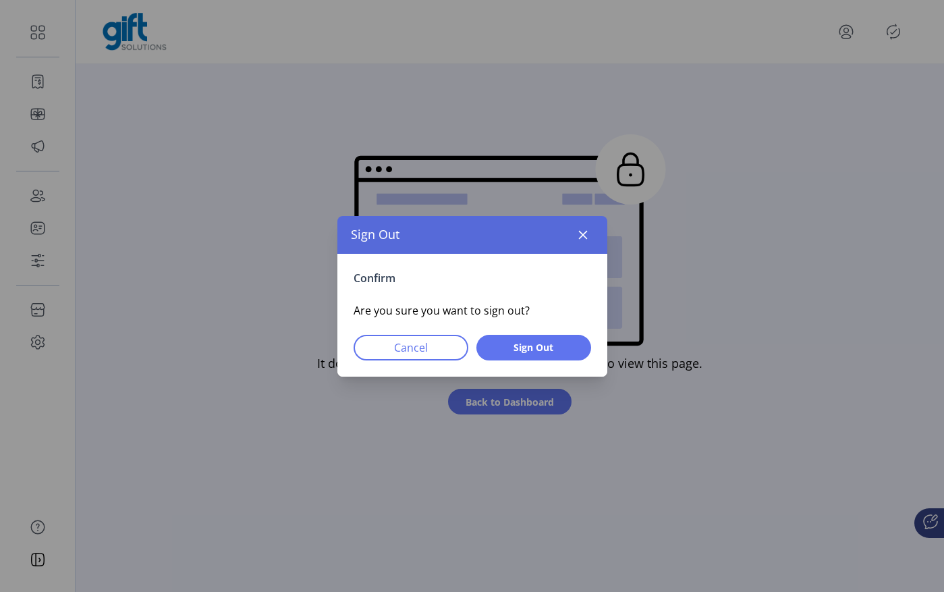 The image size is (944, 592). What do you see at coordinates (411, 347) in the screenshot?
I see `span: Cancel` at bounding box center [411, 347].